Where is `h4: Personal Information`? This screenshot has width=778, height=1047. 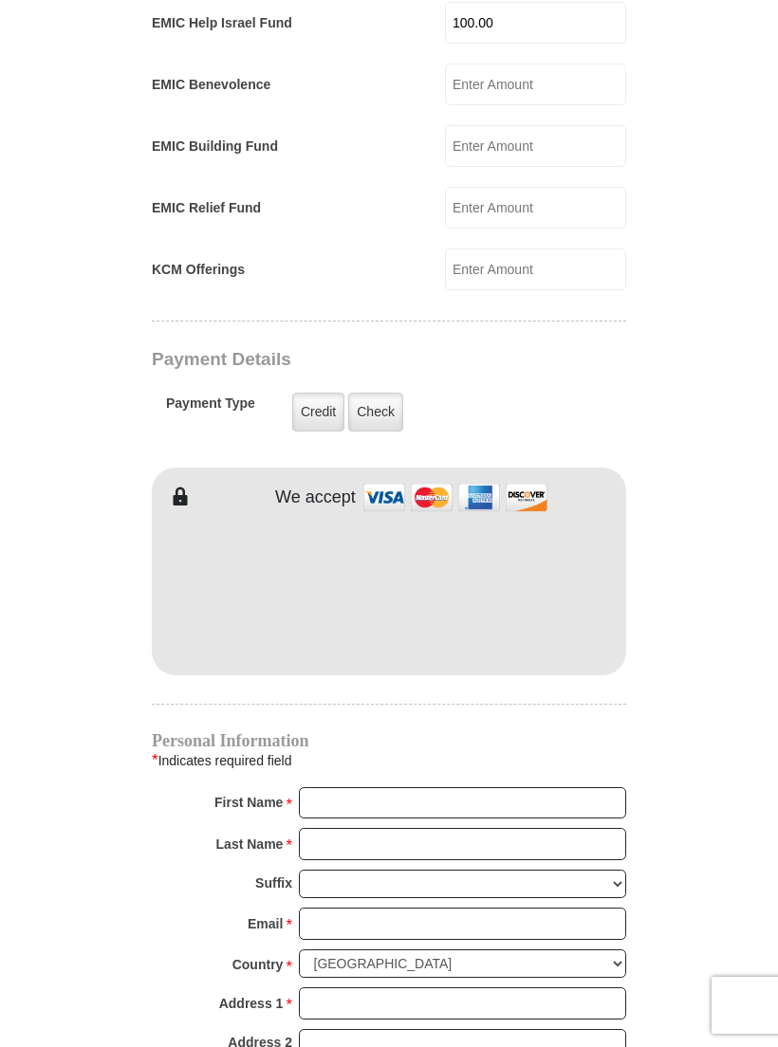 h4: Personal Information is located at coordinates (389, 741).